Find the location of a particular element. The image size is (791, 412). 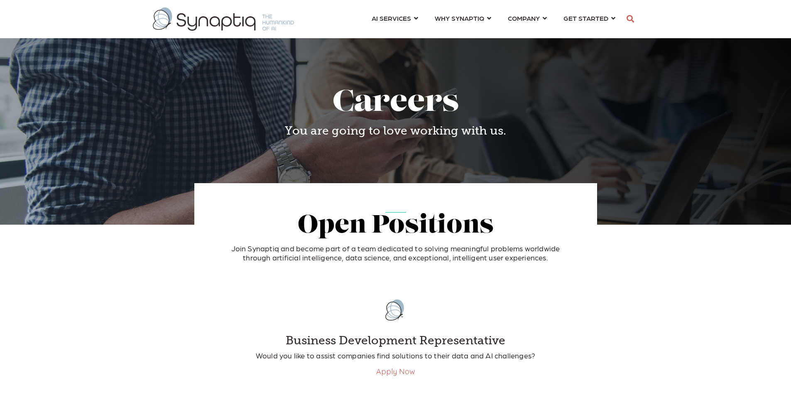

a: COMPANY is located at coordinates (527, 18).